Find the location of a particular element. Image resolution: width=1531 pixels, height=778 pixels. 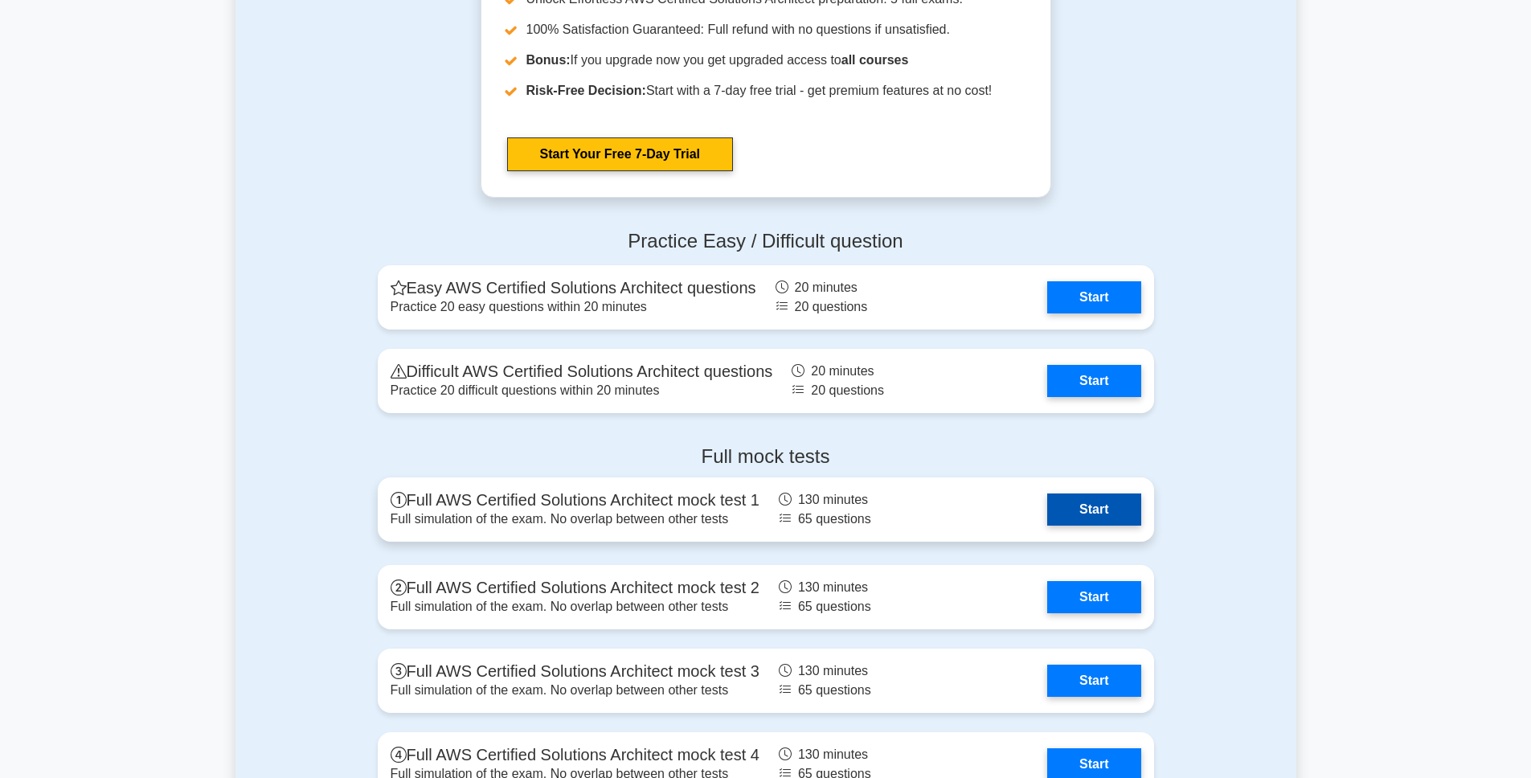

h4: Practice Easy / Difficult question is located at coordinates (766, 241).